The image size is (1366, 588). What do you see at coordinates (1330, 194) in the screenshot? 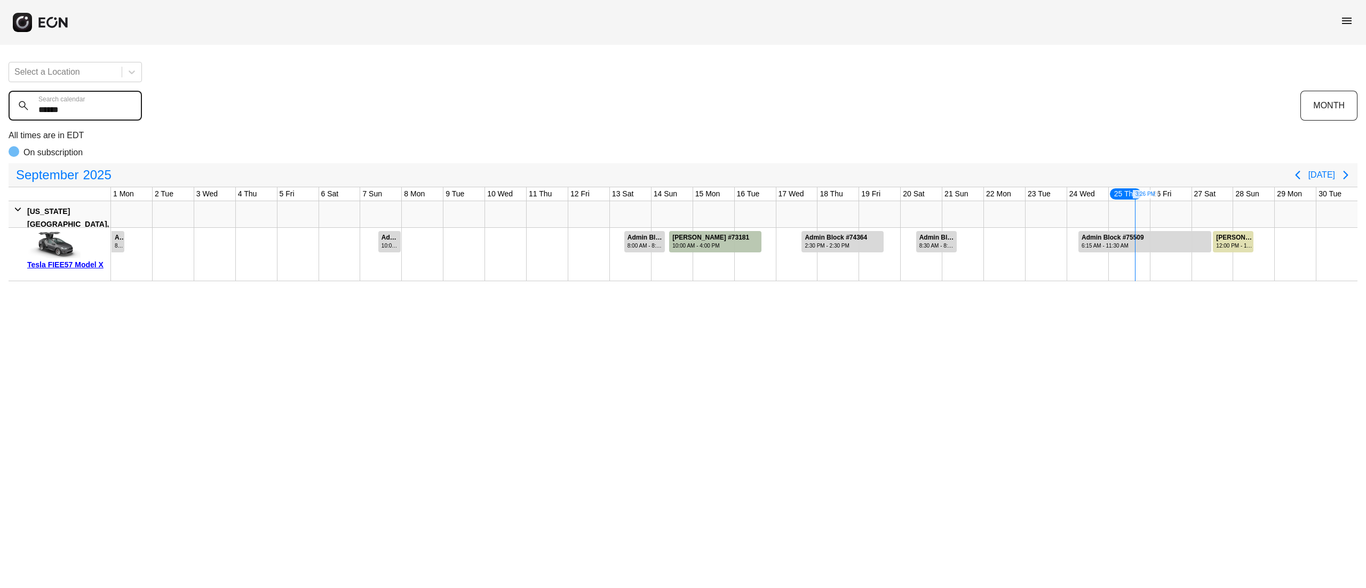
I see `div: 30 Tue` at bounding box center [1330, 194].